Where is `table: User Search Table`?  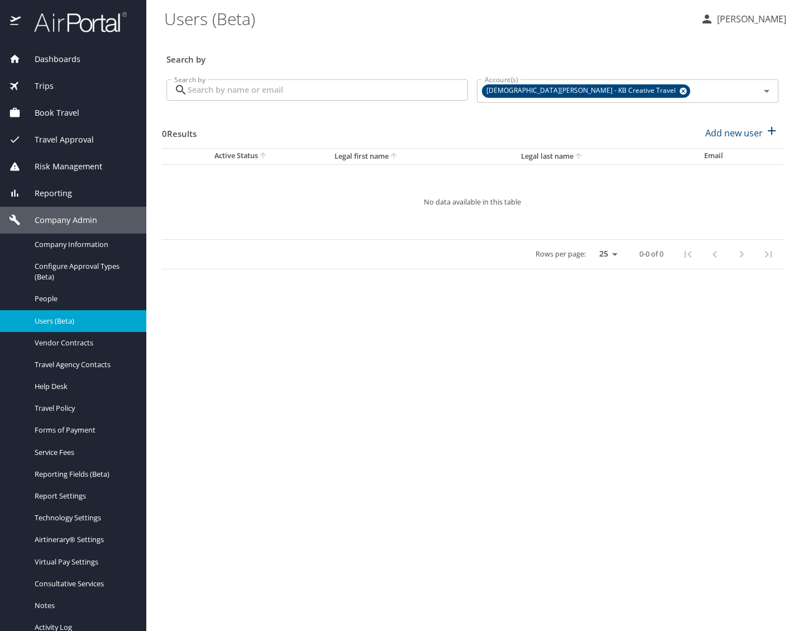
table: User Search Table is located at coordinates (473, 208).